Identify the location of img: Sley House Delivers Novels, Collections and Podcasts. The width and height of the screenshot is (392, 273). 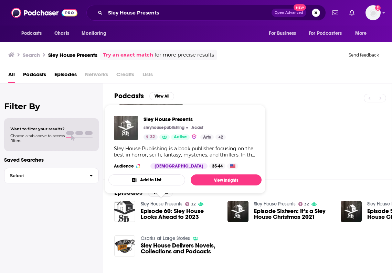
(125, 245).